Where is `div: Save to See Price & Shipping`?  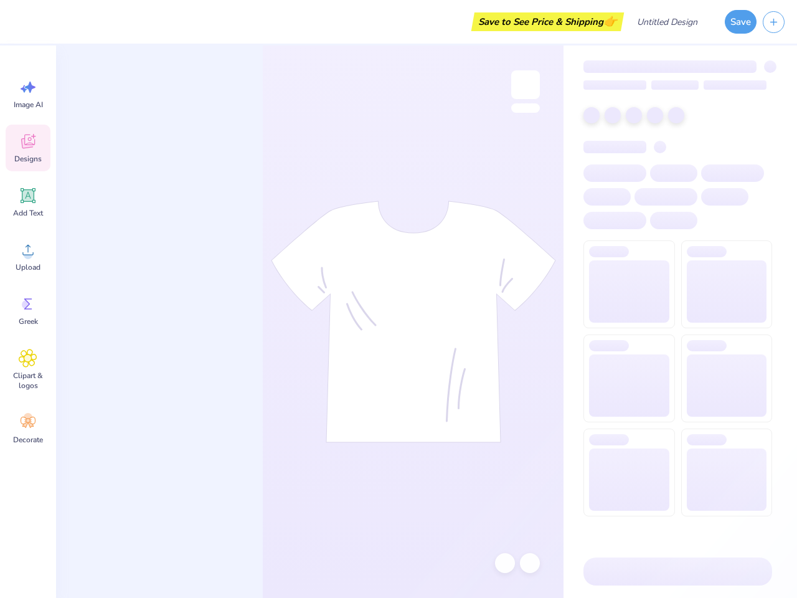
div: Save to See Price & Shipping is located at coordinates (547, 22).